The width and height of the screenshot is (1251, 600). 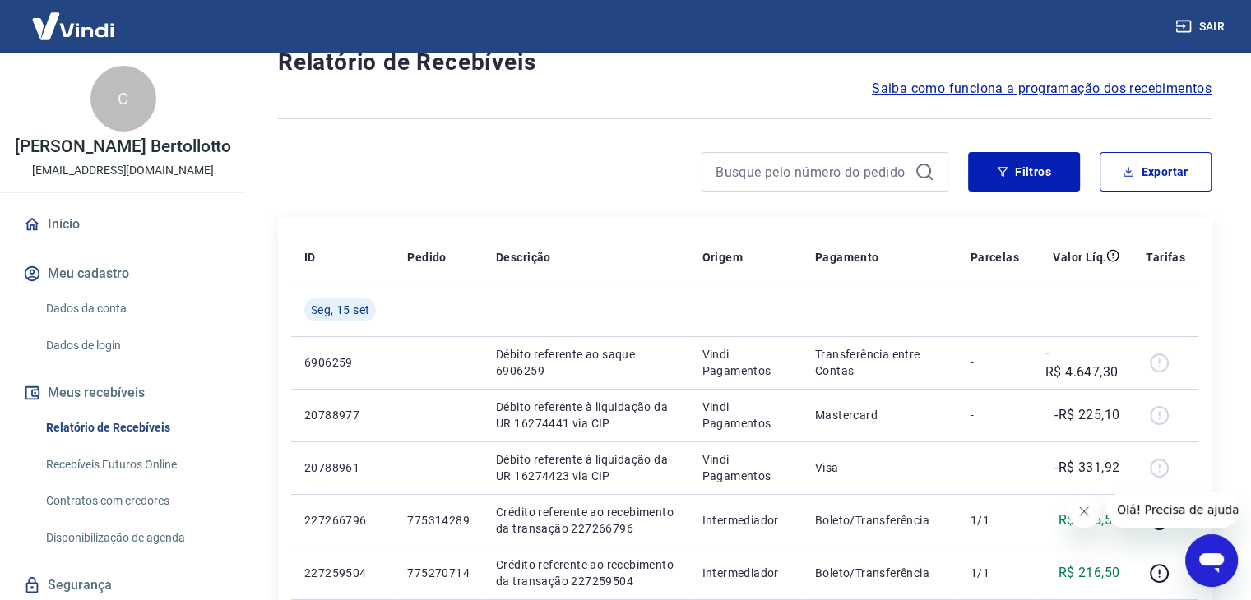 I want to click on a: Contratos com credores, so click(x=132, y=501).